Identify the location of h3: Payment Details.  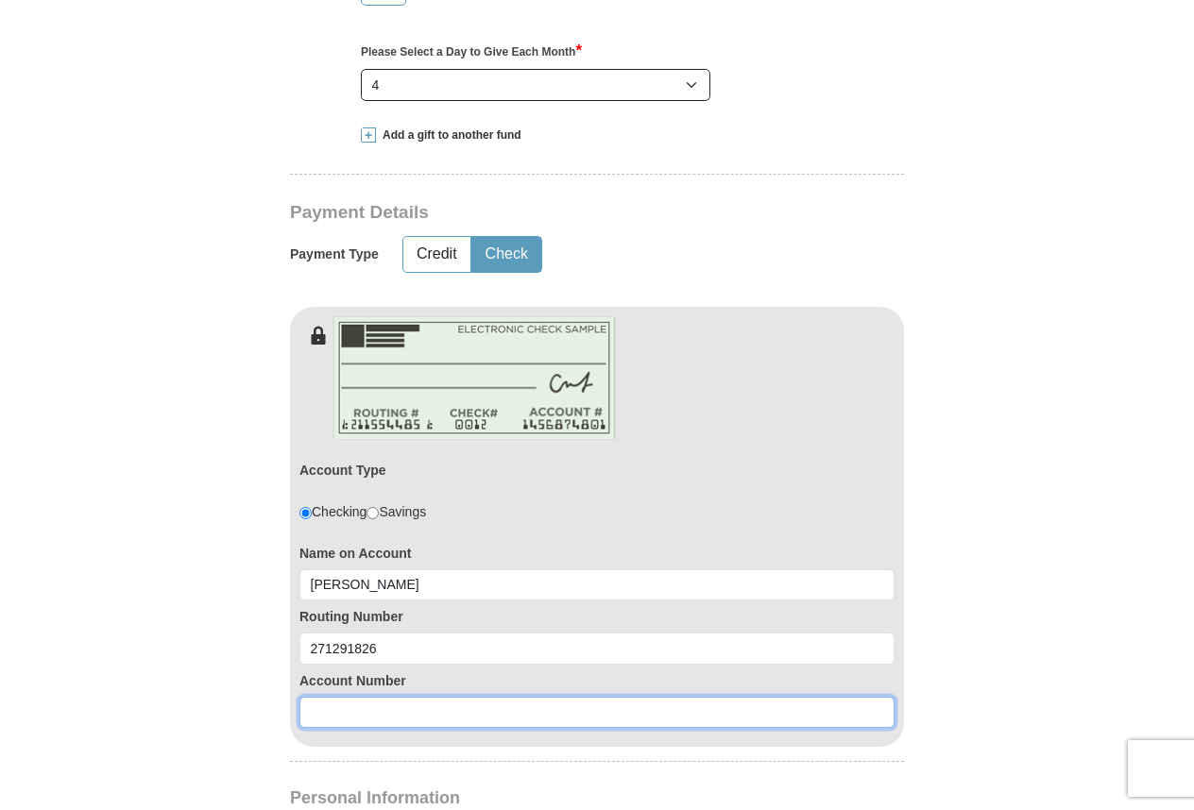
(531, 212).